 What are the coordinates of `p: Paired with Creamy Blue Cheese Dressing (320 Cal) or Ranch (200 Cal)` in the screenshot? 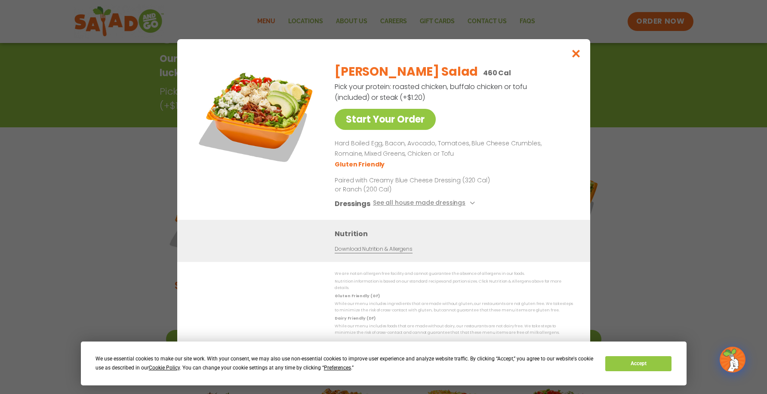 It's located at (414, 185).